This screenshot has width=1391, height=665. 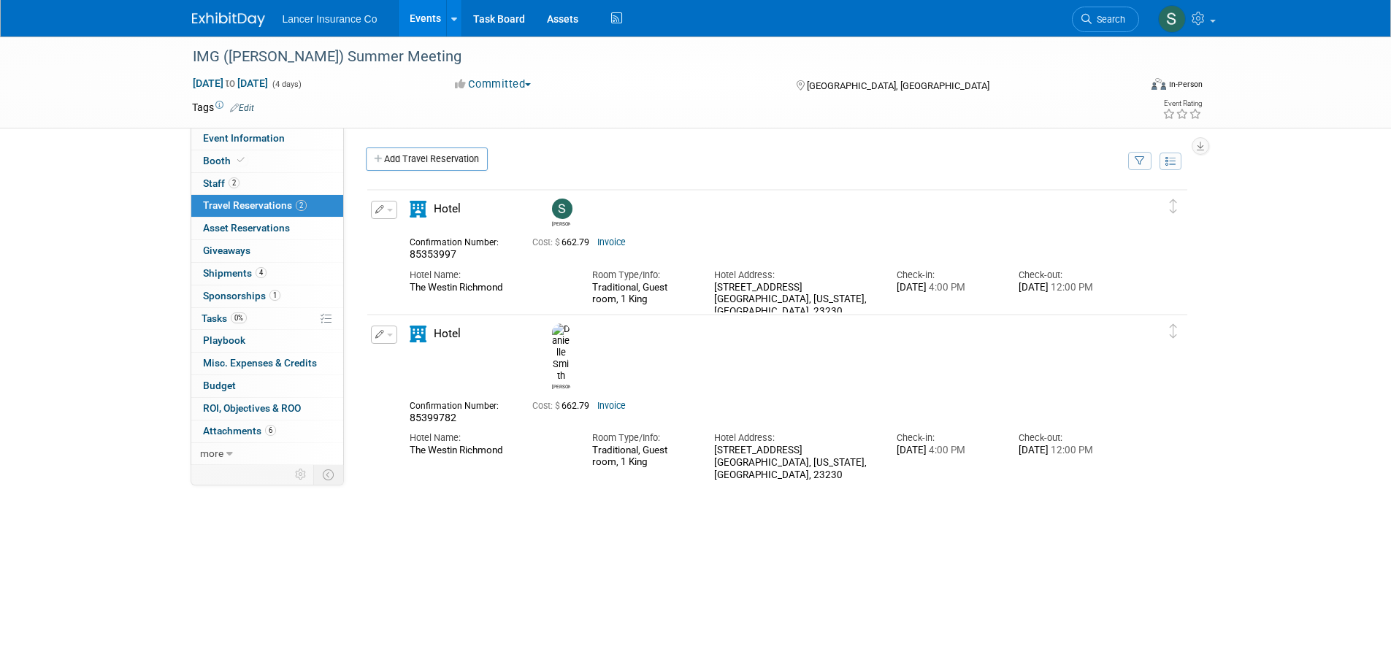 I want to click on span: Search, so click(x=1108, y=19).